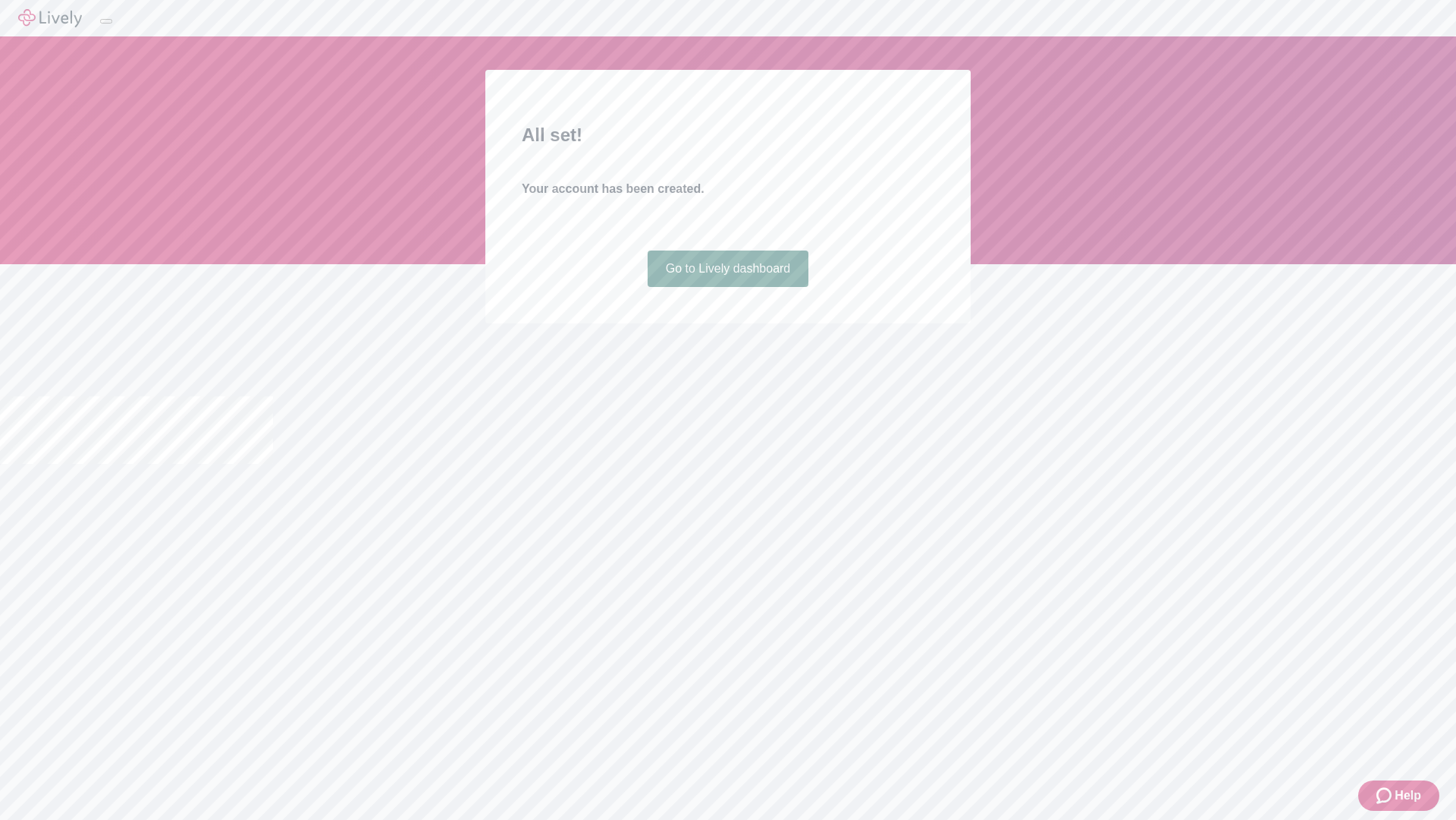 The height and width of the screenshot is (820, 1456). What do you see at coordinates (728, 135) in the screenshot?
I see `h2: All set!` at bounding box center [728, 135].